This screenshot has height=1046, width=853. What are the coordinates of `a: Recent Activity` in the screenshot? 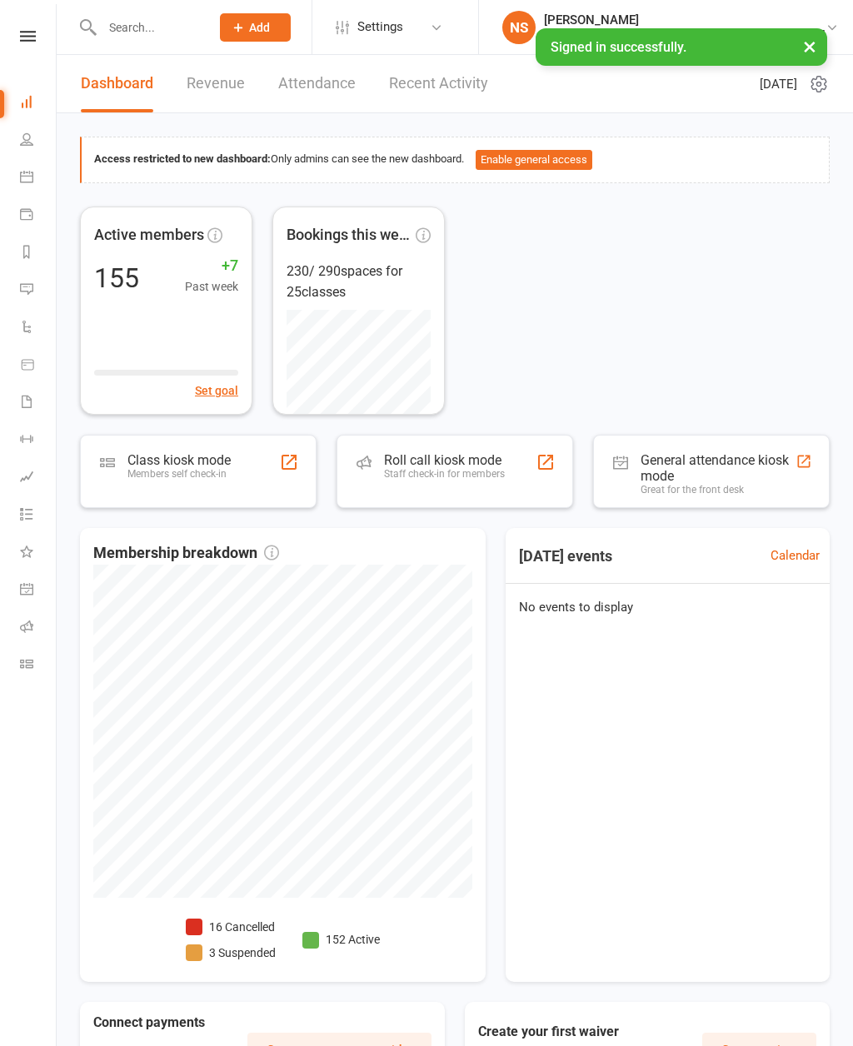 It's located at (438, 83).